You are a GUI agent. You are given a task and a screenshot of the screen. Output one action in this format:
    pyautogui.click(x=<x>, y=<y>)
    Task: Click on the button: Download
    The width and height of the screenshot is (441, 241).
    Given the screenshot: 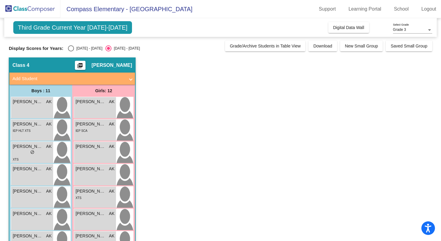 What is the action you would take?
    pyautogui.click(x=323, y=46)
    